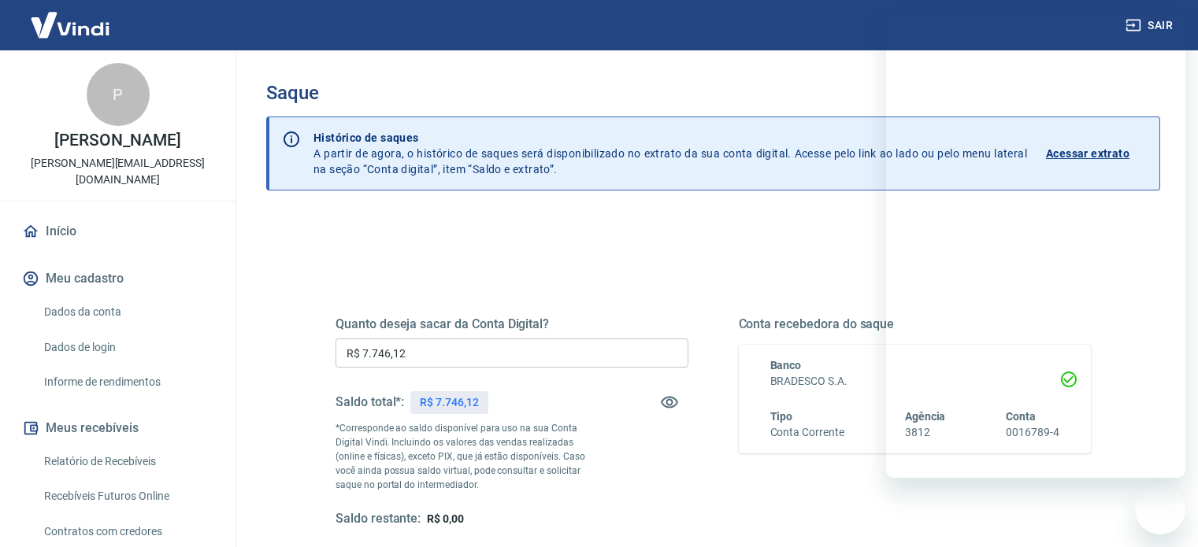 The image size is (1198, 547). What do you see at coordinates (786, 366) in the screenshot?
I see `span: Banco` at bounding box center [786, 366].